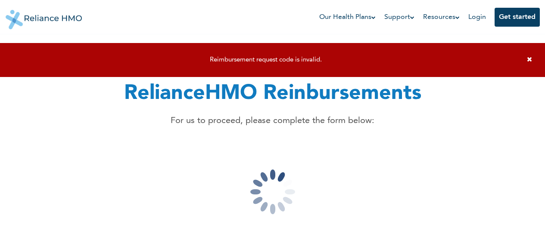 Image resolution: width=545 pixels, height=237 pixels. I want to click on a: Resources, so click(441, 17).